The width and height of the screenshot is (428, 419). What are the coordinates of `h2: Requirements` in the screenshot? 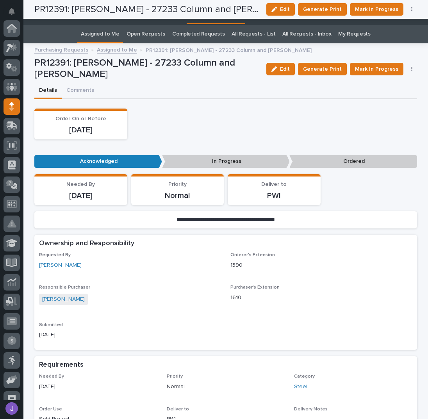 It's located at (61, 365).